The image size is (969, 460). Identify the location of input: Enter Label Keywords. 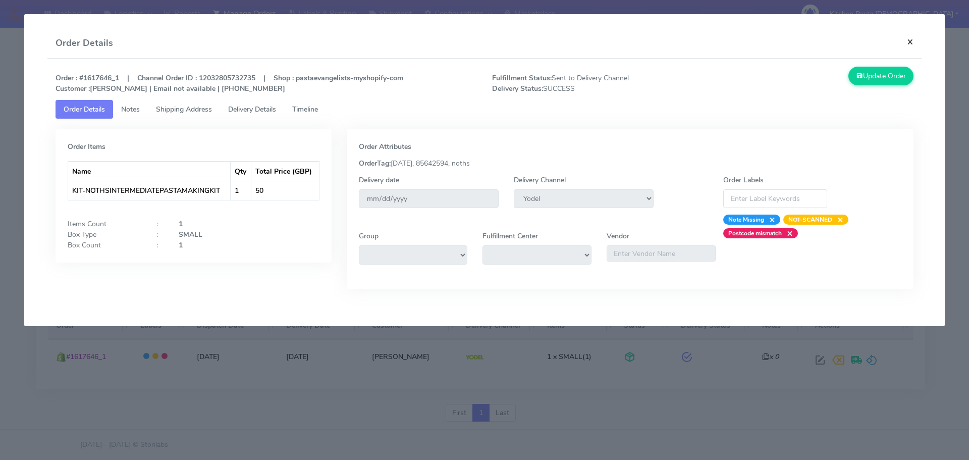
(776, 198).